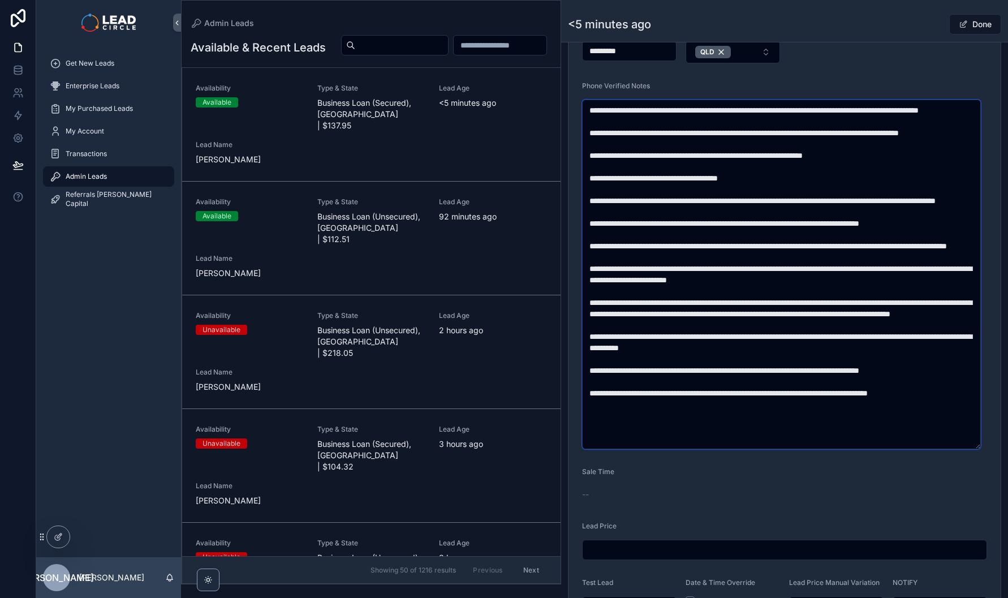 The width and height of the screenshot is (1008, 598). I want to click on span: My Purchased Leads, so click(99, 109).